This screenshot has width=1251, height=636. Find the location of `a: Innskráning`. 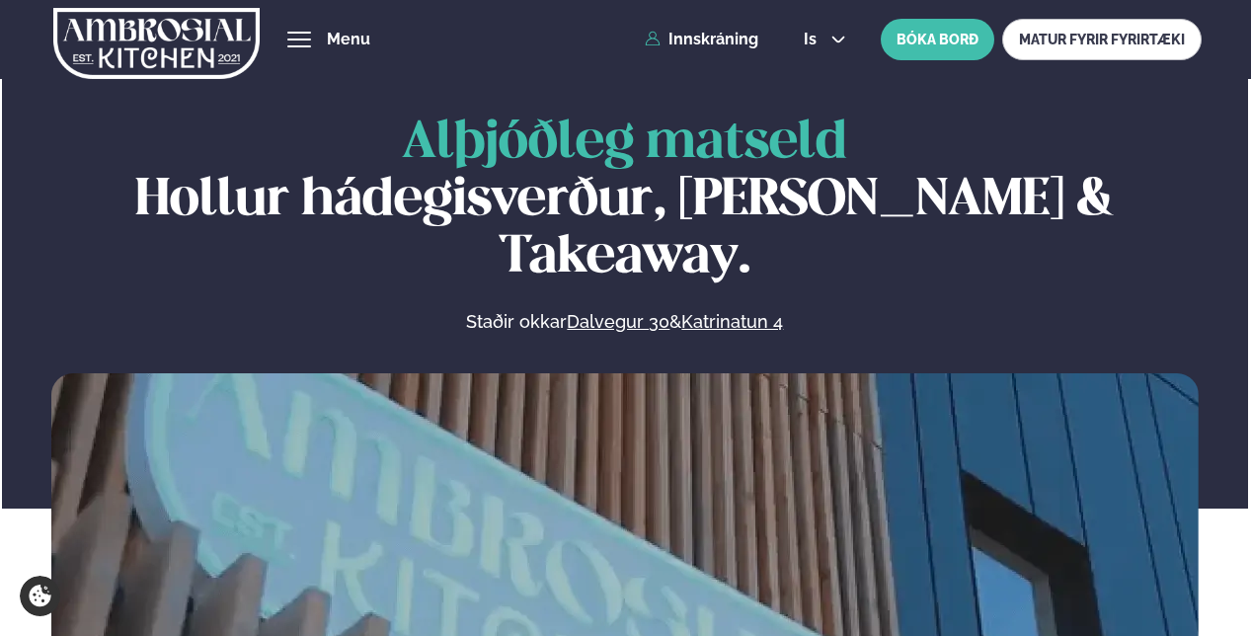

a: Innskráning is located at coordinates (701, 40).